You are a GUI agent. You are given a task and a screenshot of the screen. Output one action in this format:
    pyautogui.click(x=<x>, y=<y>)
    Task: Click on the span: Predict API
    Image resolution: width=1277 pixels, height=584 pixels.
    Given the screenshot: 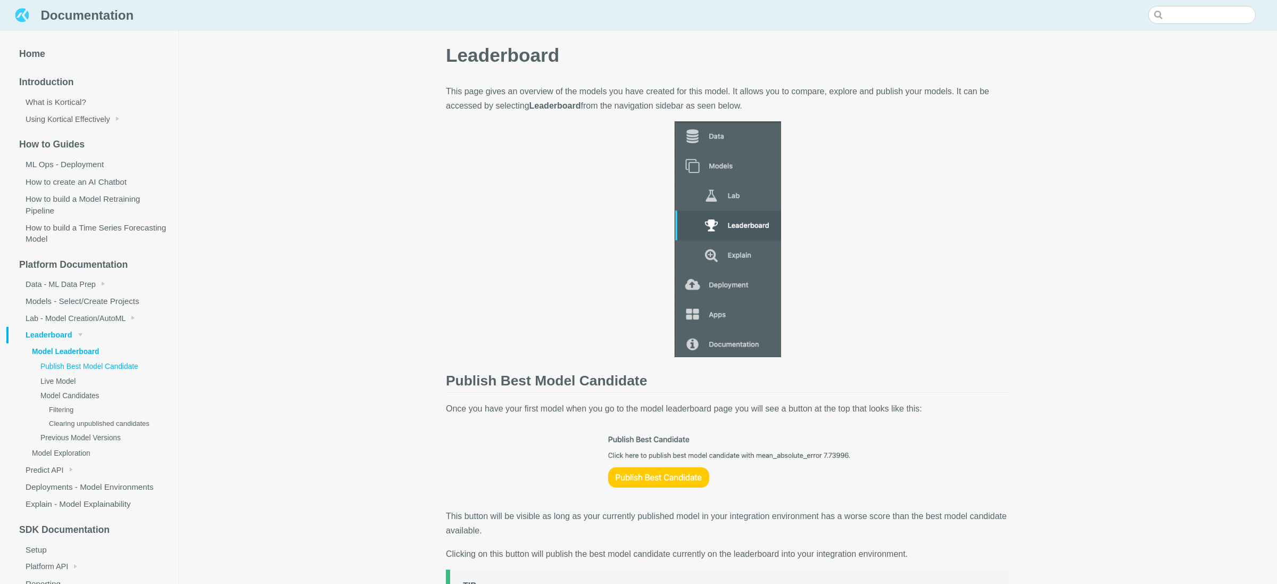 What is the action you would take?
    pyautogui.click(x=44, y=470)
    